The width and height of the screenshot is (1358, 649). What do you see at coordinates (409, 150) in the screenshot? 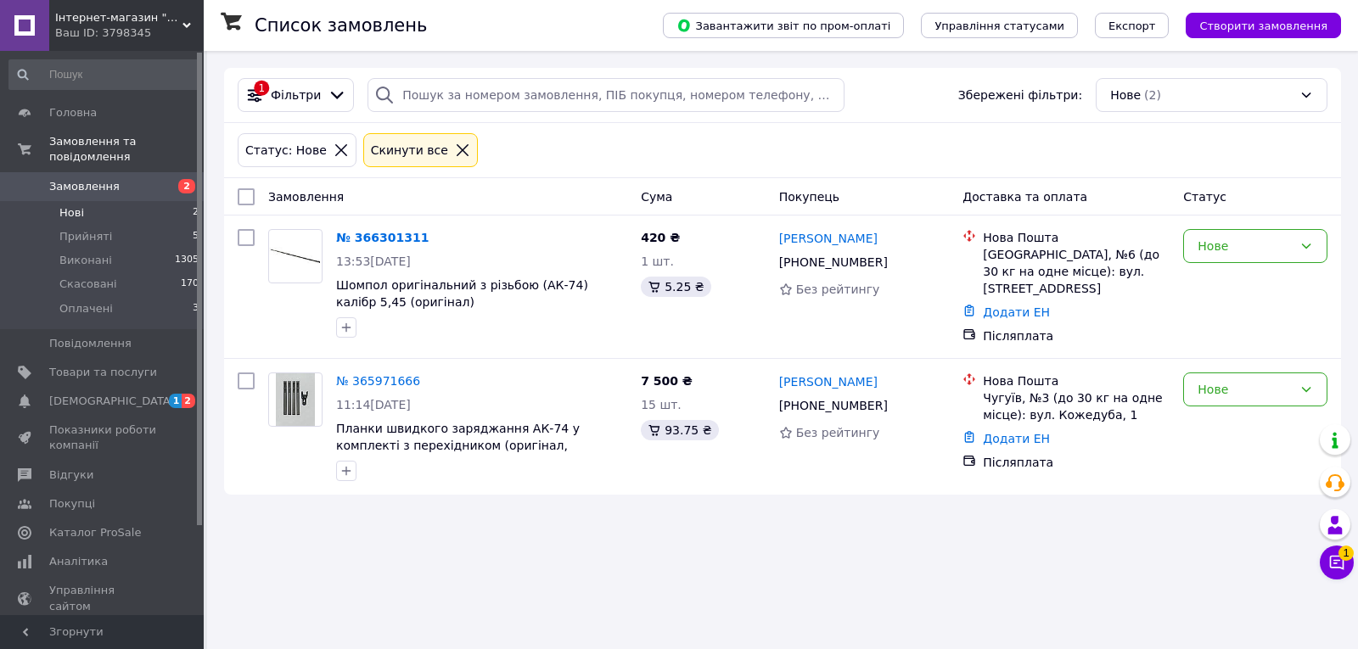
I see `div: Cкинути все` at bounding box center [409, 150].